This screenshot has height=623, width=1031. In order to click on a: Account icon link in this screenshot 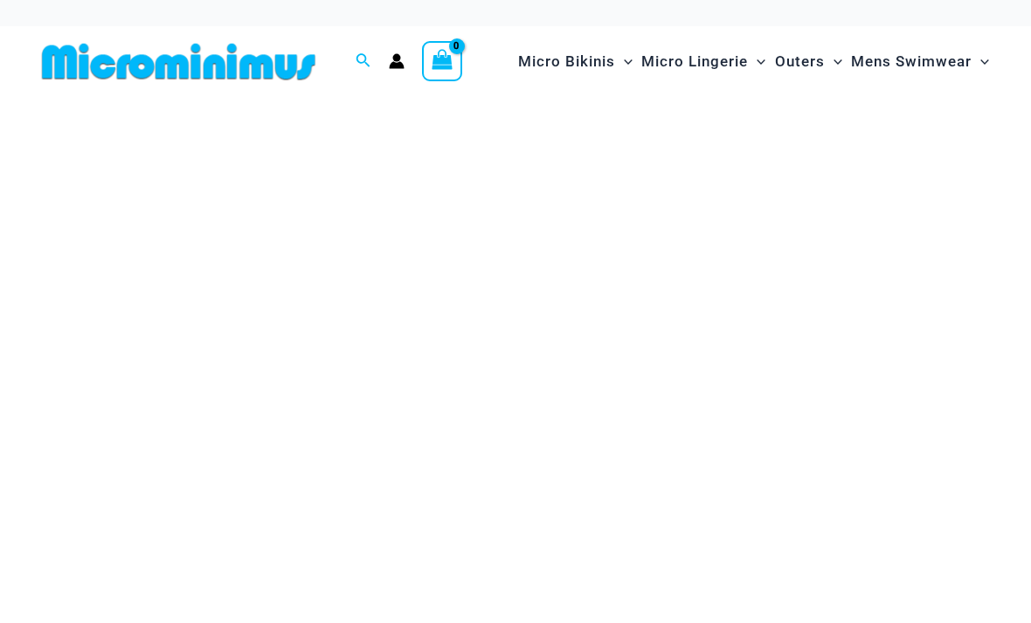, I will do `click(397, 61)`.